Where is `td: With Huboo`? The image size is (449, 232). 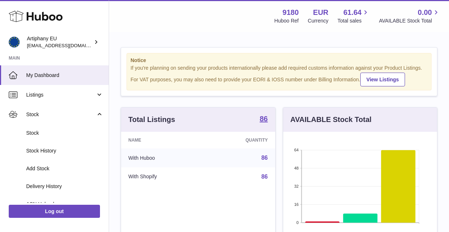
td: With Huboo is located at coordinates (163, 158).